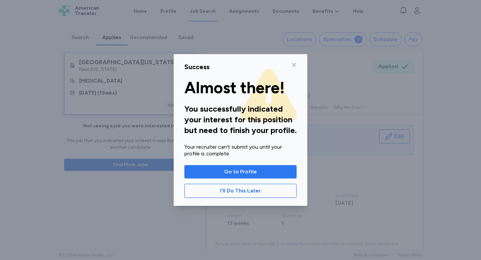 Image resolution: width=481 pixels, height=260 pixels. I want to click on div: Almost there!, so click(241, 88).